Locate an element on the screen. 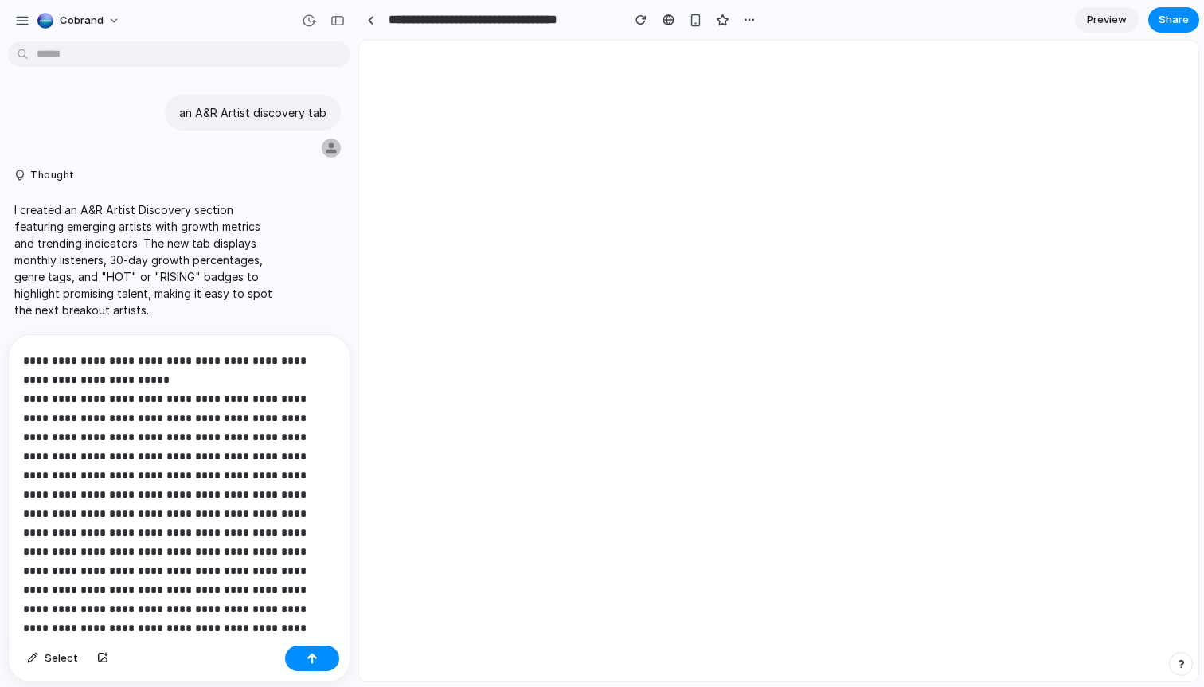  button: Select is located at coordinates (53, 659).